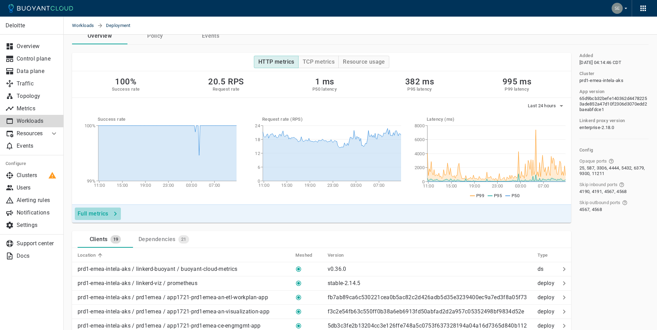 The height and width of the screenshot is (330, 657). What do you see at coordinates (126, 82) in the screenshot?
I see `h2: 100%` at bounding box center [126, 82].